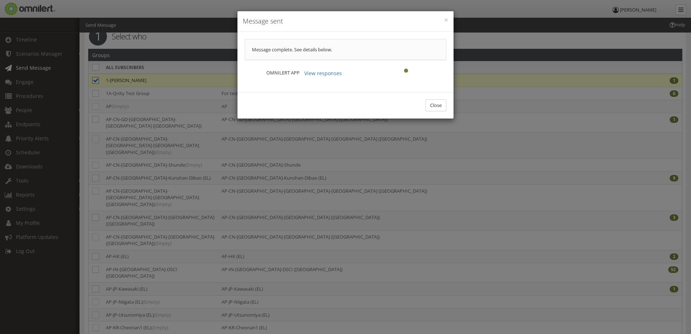 Image resolution: width=691 pixels, height=334 pixels. Describe the element at coordinates (321, 73) in the screenshot. I see `div: OMNILERT APP` at that location.